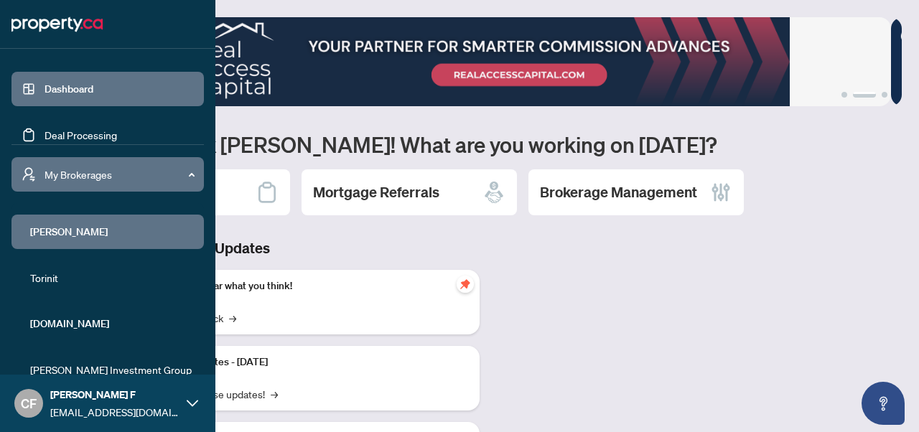 The width and height of the screenshot is (919, 432). I want to click on span: My Brokerages, so click(119, 174).